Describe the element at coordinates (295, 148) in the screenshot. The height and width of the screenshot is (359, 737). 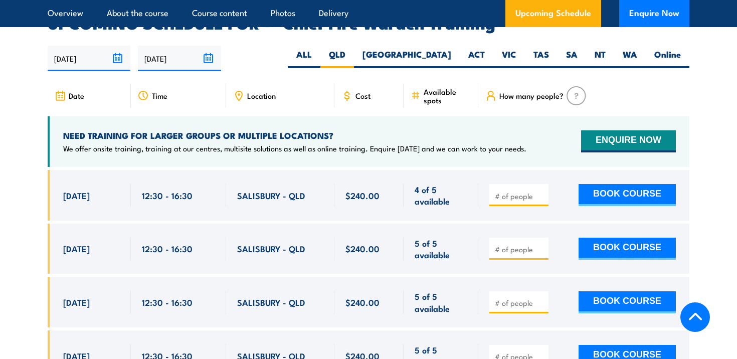
I see `p: We offer onsite training, training at our centres, multisite solutions as well as online training...` at that location.